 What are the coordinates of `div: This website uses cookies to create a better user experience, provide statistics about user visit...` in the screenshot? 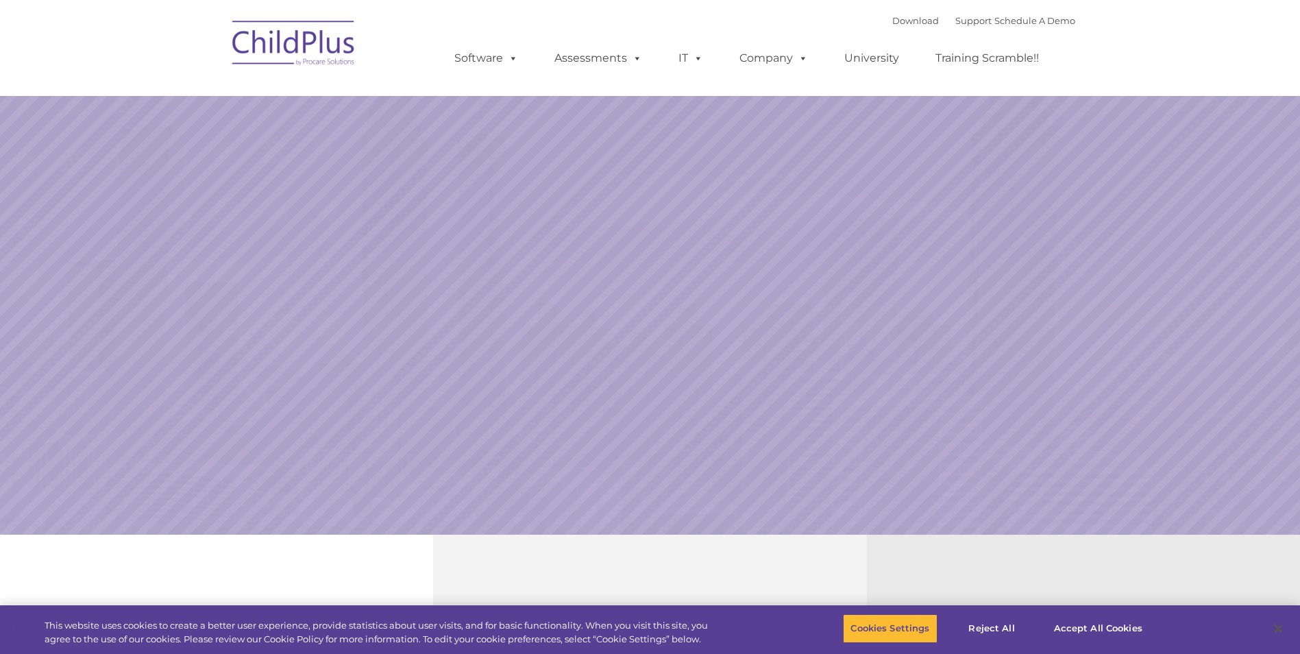 It's located at (380, 632).